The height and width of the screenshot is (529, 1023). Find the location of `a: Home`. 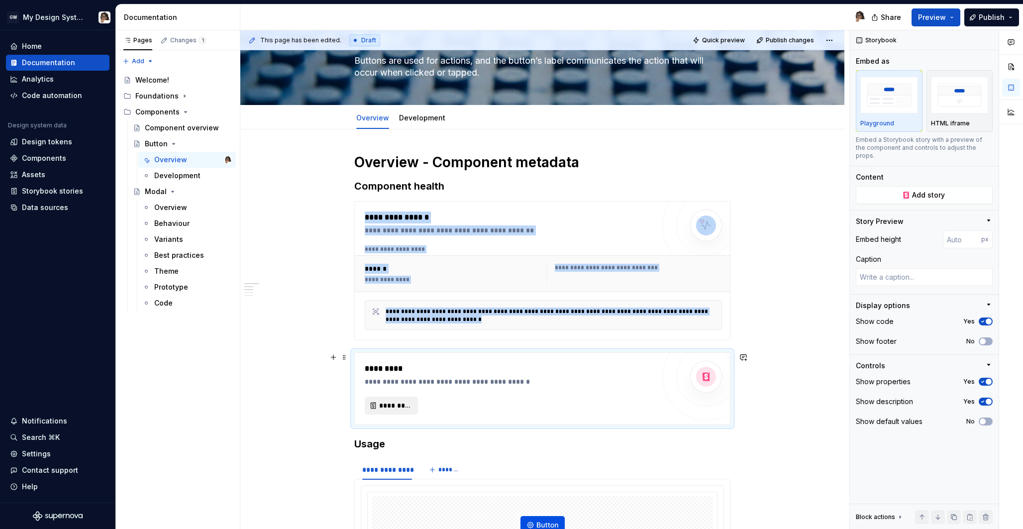

a: Home is located at coordinates (58, 46).